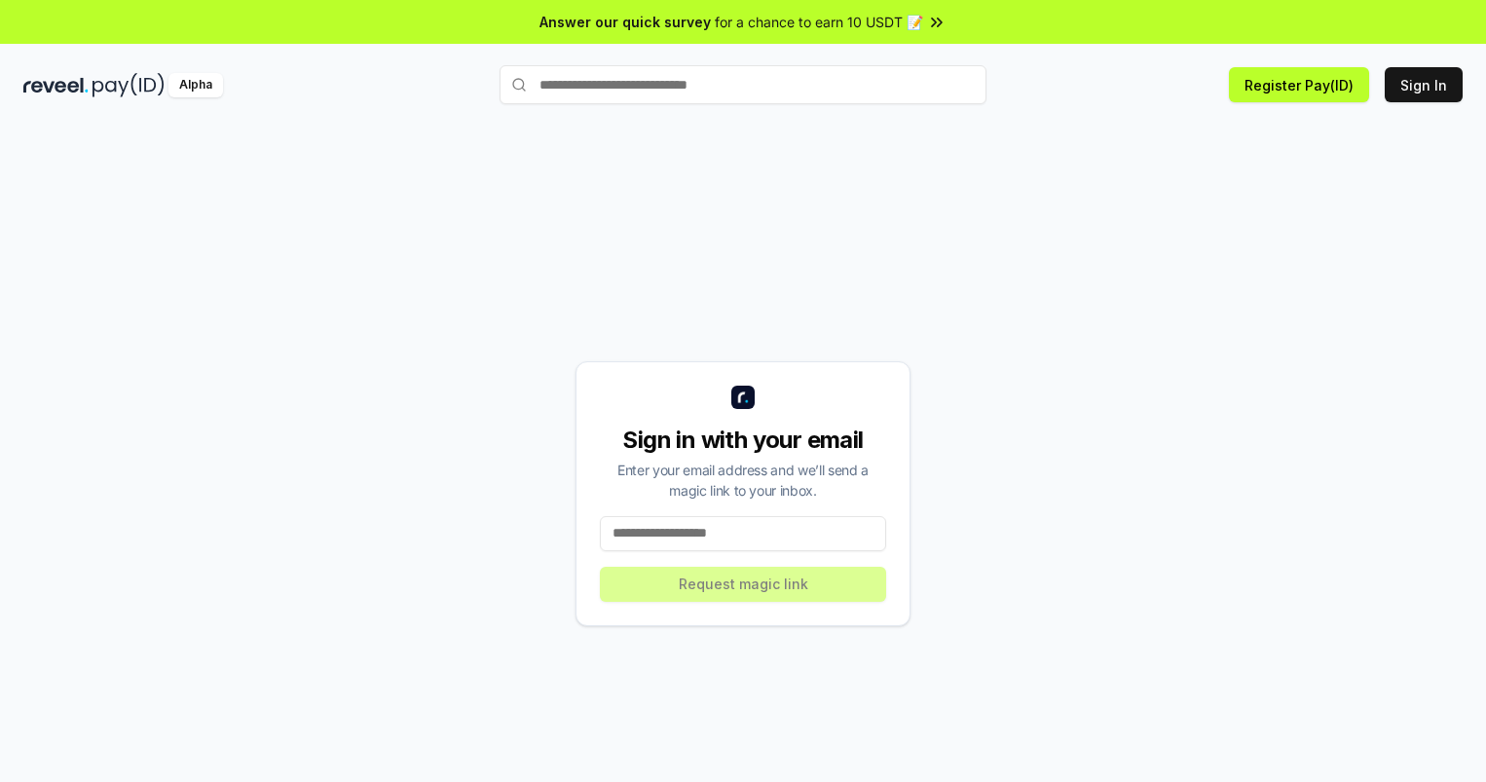  What do you see at coordinates (1299, 85) in the screenshot?
I see `button: Register Pay(ID)` at bounding box center [1299, 85].